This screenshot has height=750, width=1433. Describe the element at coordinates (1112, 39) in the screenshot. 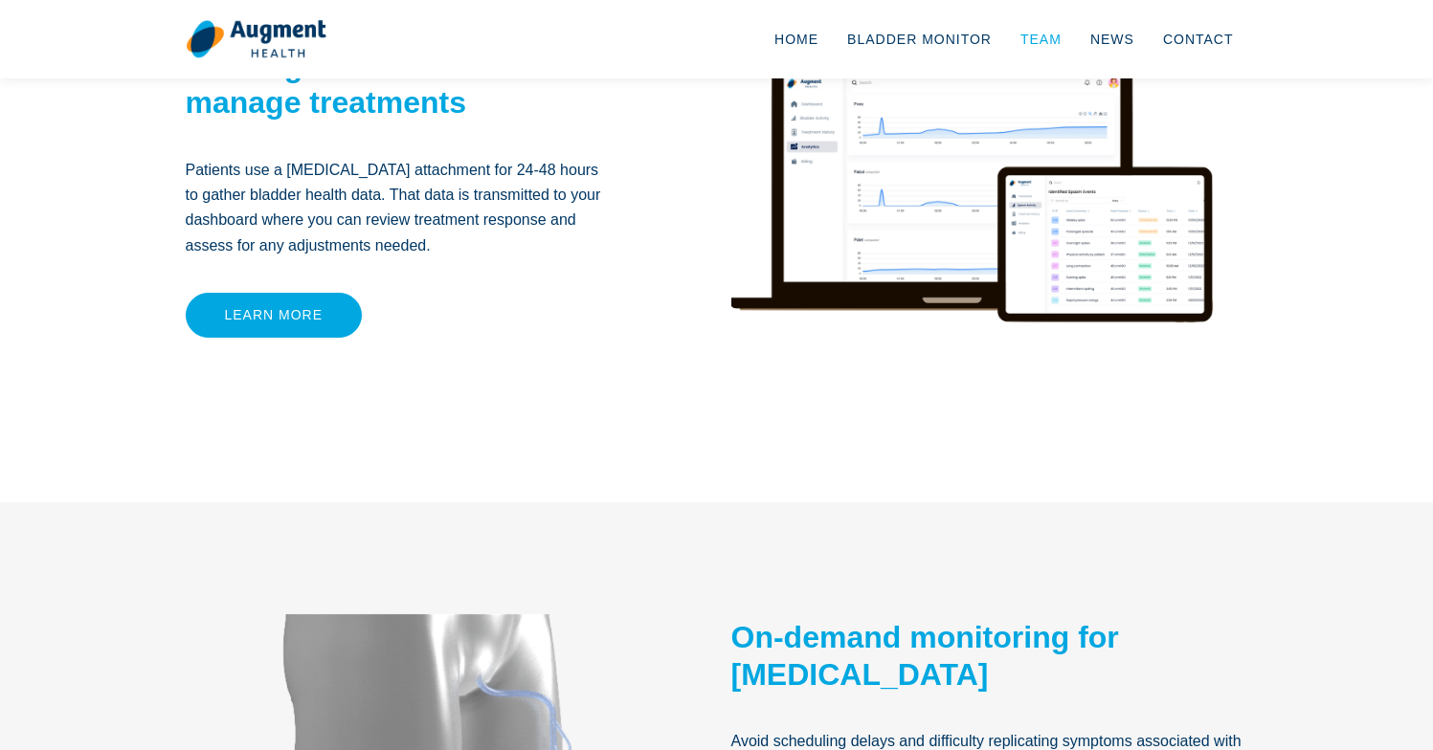

I see `a: News` at that location.